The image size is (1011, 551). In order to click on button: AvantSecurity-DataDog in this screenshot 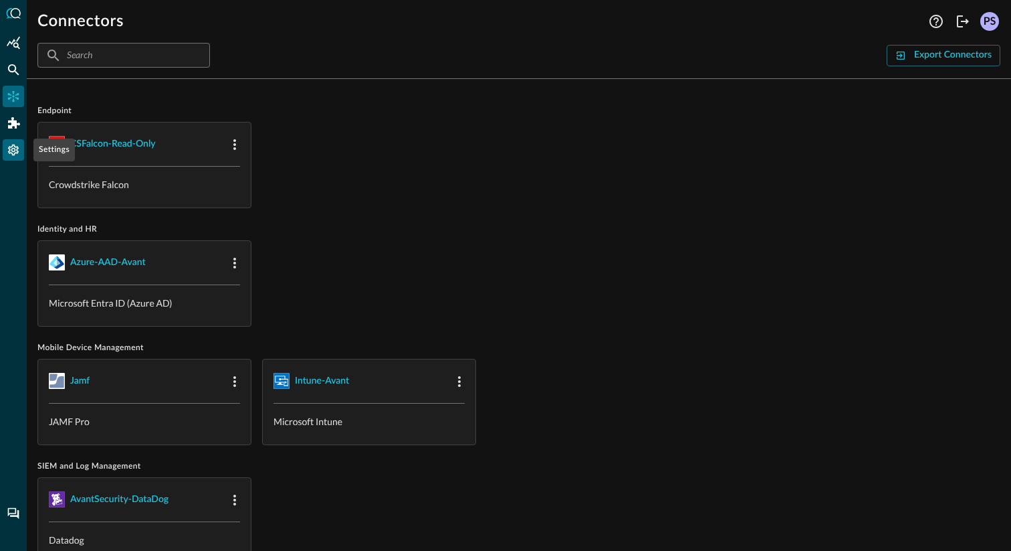, I will do `click(119, 499)`.